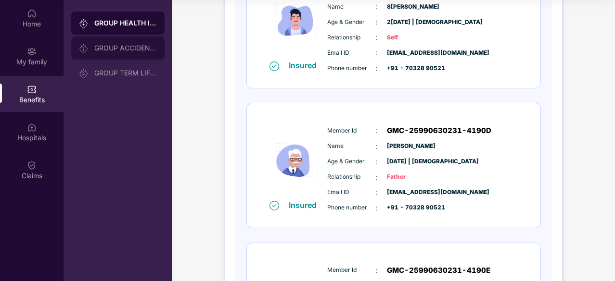 The width and height of the screenshot is (615, 281). What do you see at coordinates (439, 131) in the screenshot?
I see `span: GMC-25990630231-4190D` at bounding box center [439, 131].